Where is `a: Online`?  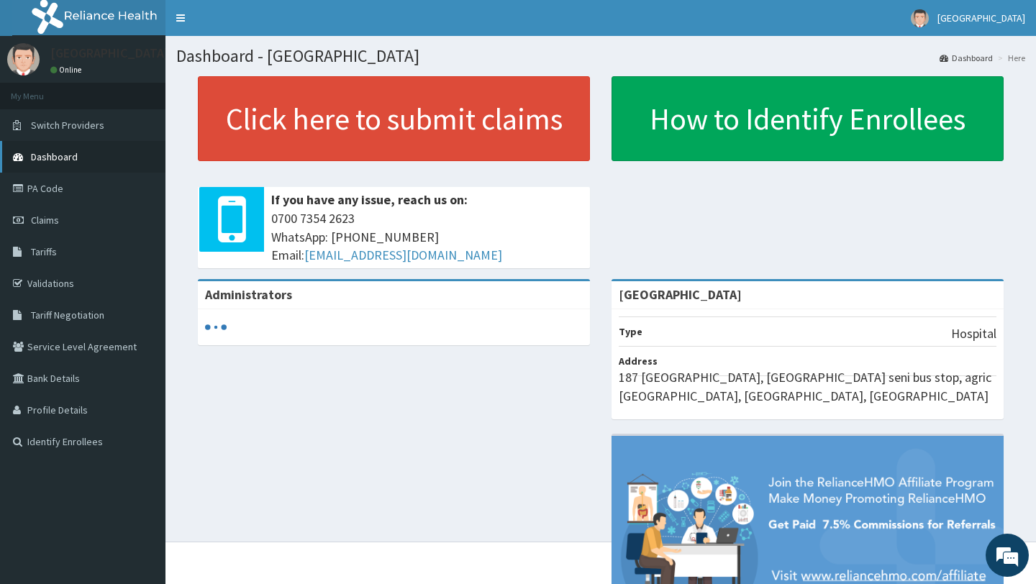
a: Online is located at coordinates (68, 70).